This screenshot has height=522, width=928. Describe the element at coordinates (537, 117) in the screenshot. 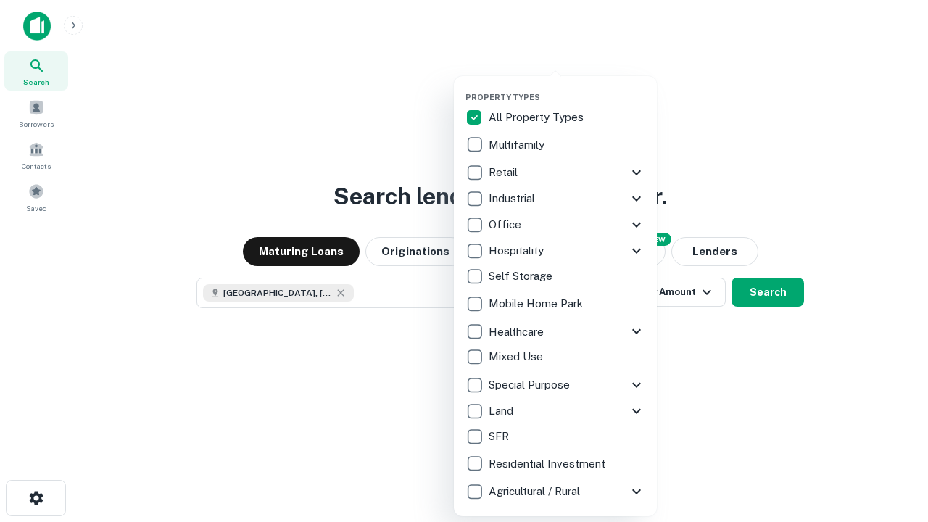

I see `p: All Property Types` at that location.